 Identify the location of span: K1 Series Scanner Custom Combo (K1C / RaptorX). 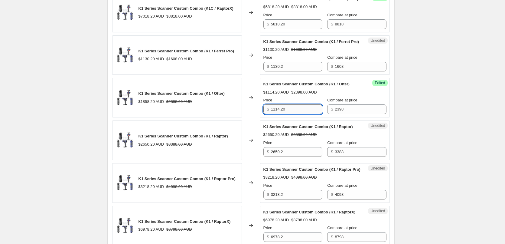
(186, 8).